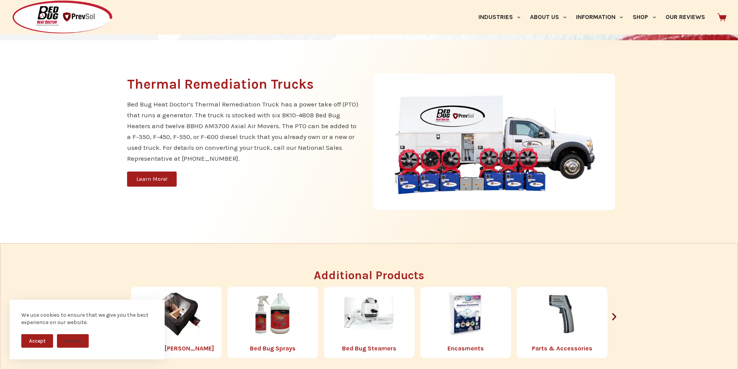  What do you see at coordinates (73, 341) in the screenshot?
I see `button: Decline` at bounding box center [73, 341].